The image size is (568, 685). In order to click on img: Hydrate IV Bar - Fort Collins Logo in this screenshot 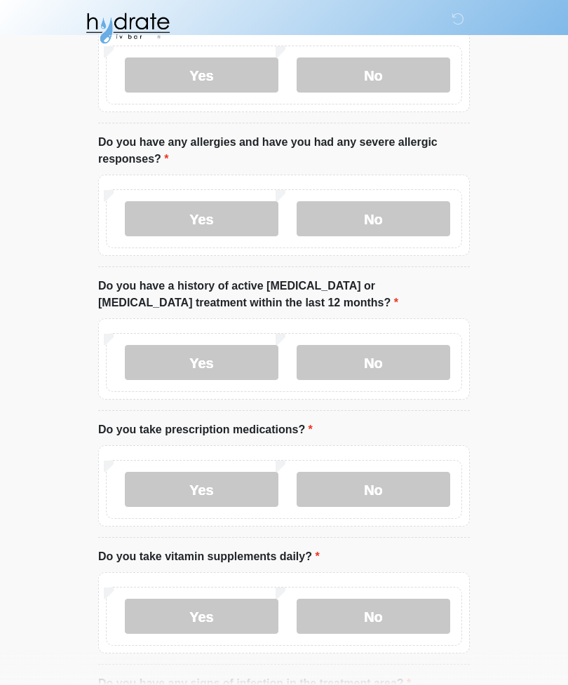, I will do `click(128, 28)`.